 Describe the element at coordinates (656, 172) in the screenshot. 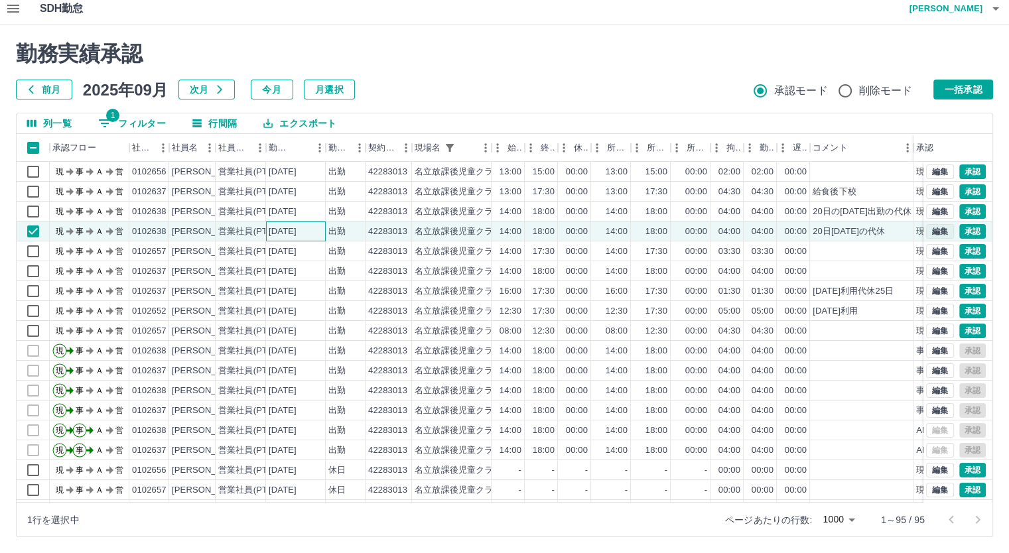

I see `div: 15:00` at that location.